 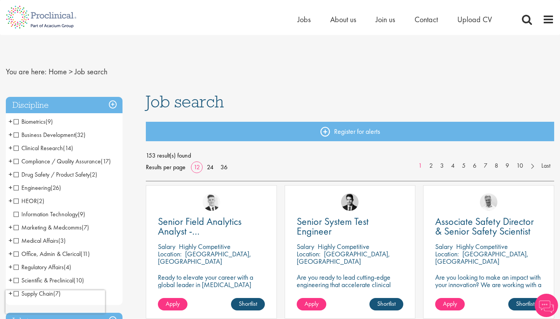 What do you see at coordinates (442, 166) in the screenshot?
I see `a: 3` at bounding box center [442, 166].